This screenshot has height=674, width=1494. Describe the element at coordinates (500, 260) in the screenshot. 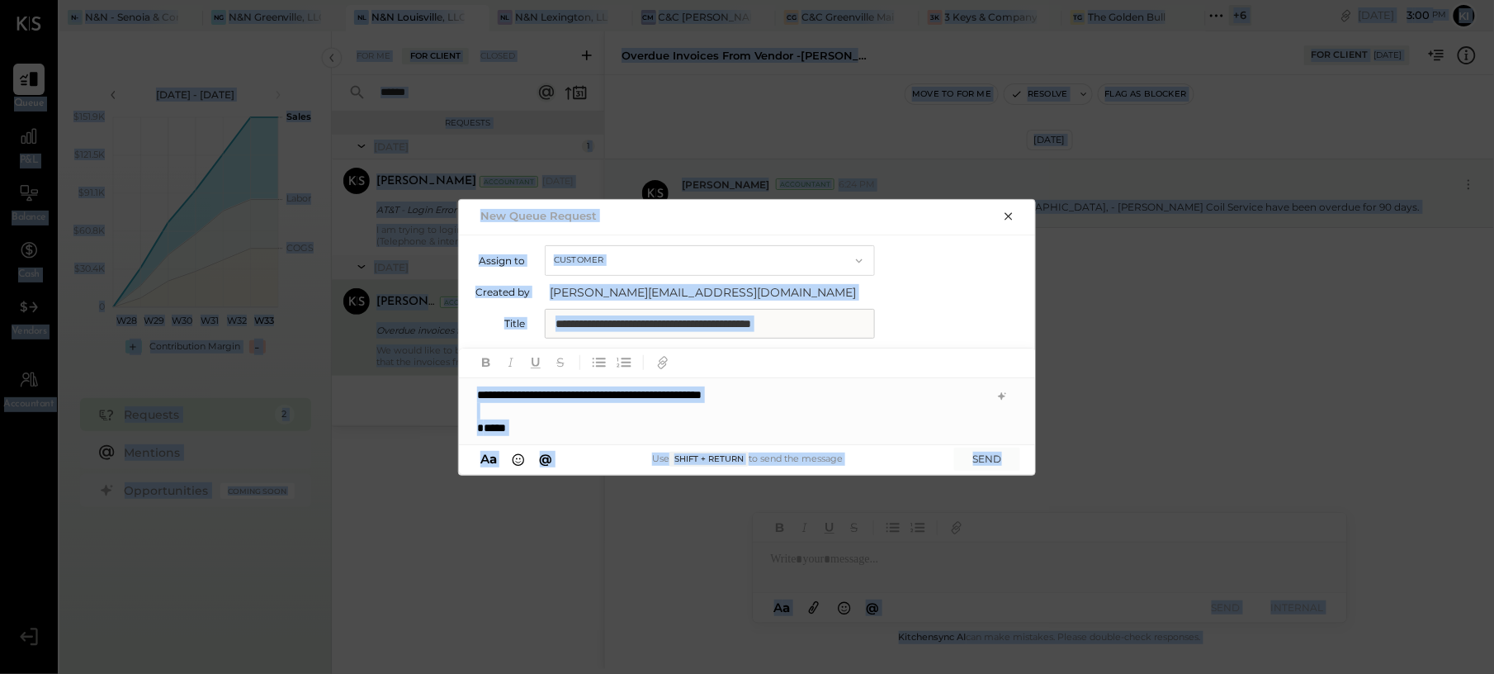

I see `label: Assign to` at that location.